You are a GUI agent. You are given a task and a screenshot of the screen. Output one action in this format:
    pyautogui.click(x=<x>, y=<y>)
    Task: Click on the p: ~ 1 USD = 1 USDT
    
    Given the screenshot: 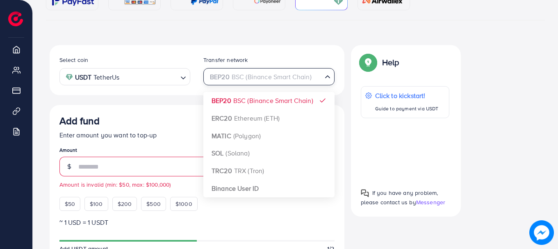 What is the action you would take?
    pyautogui.click(x=197, y=222)
    